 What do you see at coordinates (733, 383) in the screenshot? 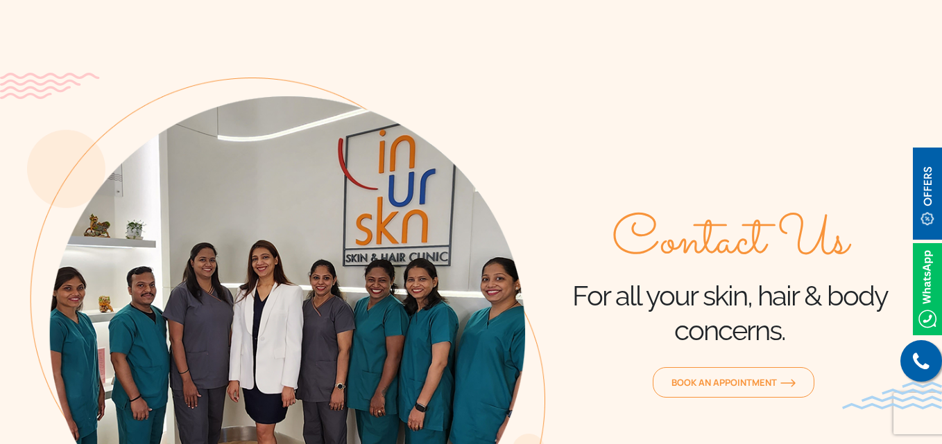
I see `a: Book an Appointmentorange-arrow` at bounding box center [733, 383].